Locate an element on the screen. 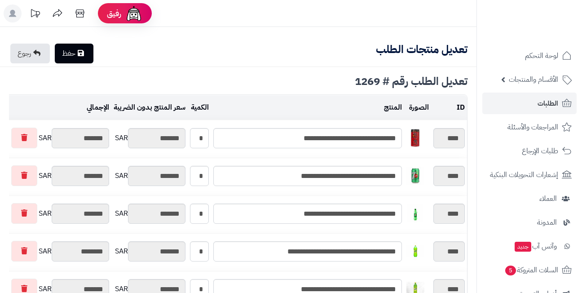 The width and height of the screenshot is (582, 293). img: 1747536337-61lY7EtfpmL._AC_SL1500-40x40.jpg is located at coordinates (415, 138).